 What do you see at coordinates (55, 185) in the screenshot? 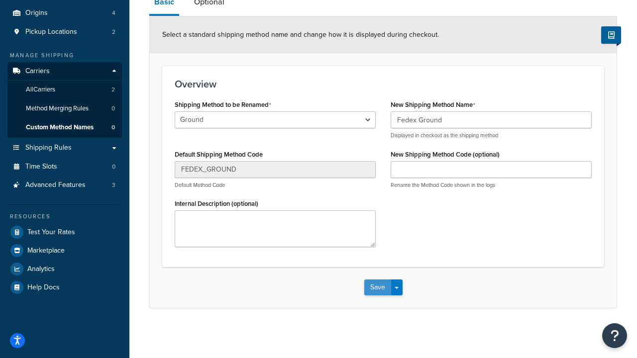
I see `span: Advanced Features` at bounding box center [55, 185].